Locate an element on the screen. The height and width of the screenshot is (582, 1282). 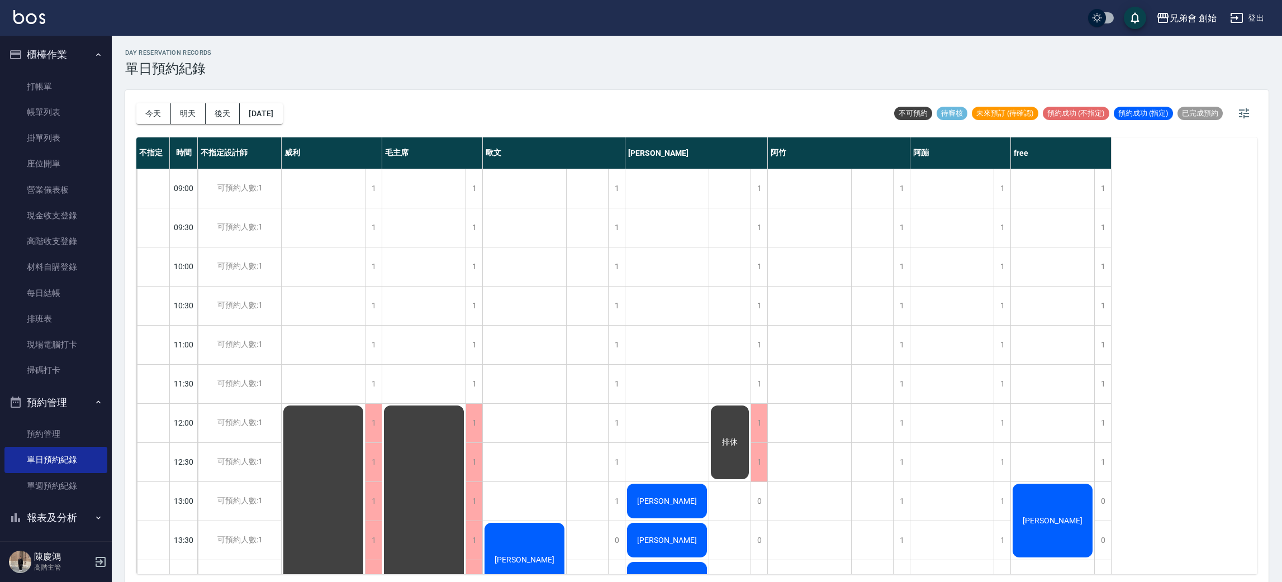
button: save is located at coordinates (1135, 18).